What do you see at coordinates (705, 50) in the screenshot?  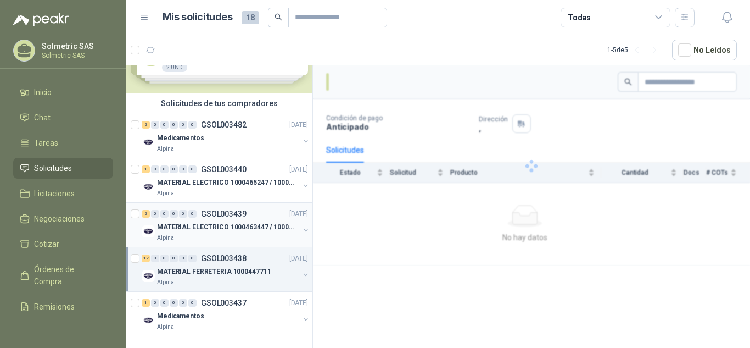 I see `button: No Leídos` at bounding box center [705, 50].